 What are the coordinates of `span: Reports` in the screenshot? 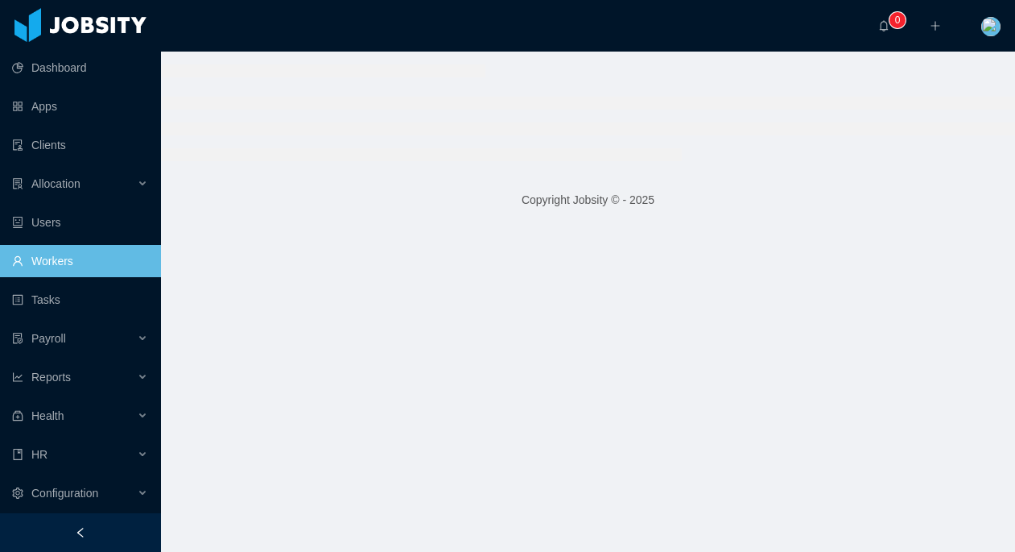 It's located at (51, 377).